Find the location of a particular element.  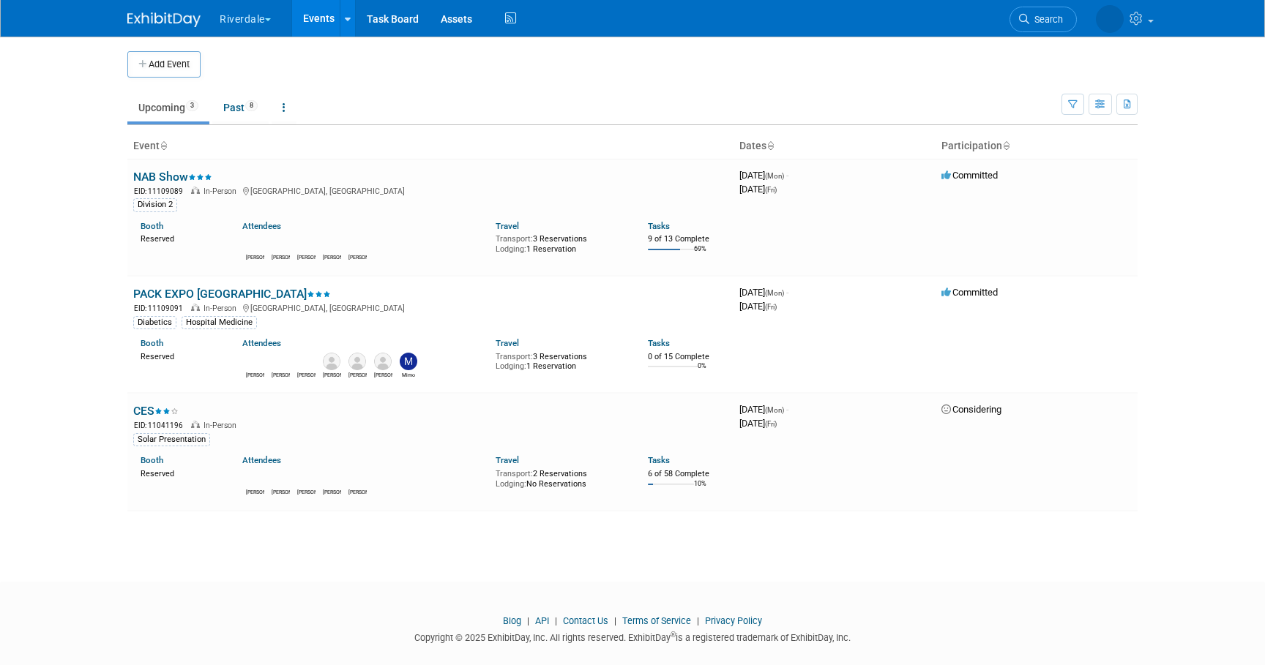

div: John doe is located at coordinates (255, 492).